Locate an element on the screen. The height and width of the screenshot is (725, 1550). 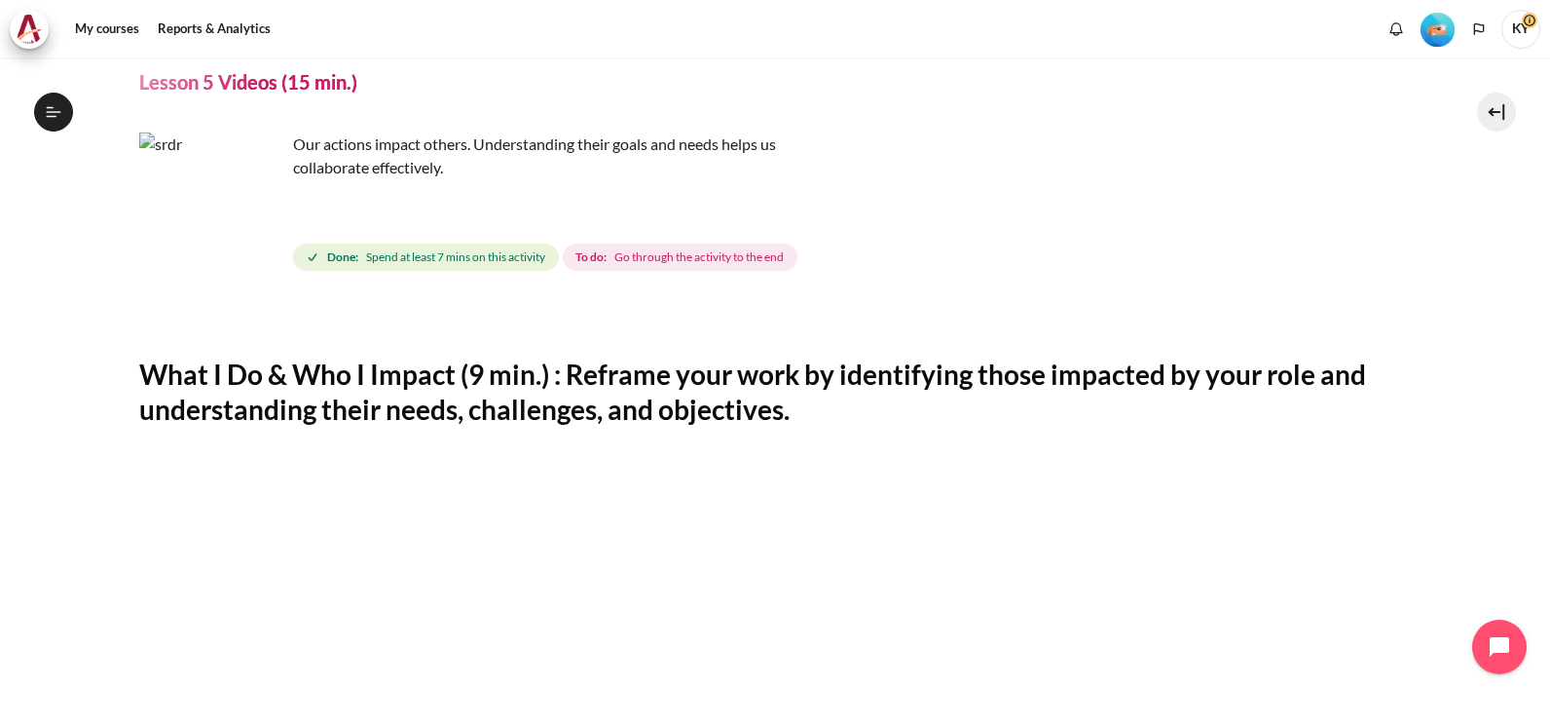
img: Level #2 is located at coordinates (1437, 29).